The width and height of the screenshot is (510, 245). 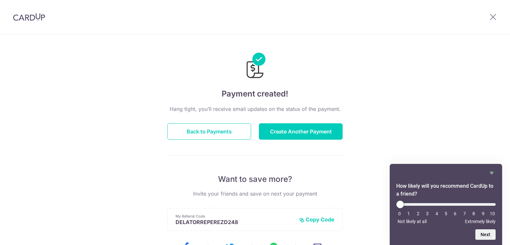 What do you see at coordinates (427, 213) in the screenshot?
I see `li: 3` at bounding box center [427, 213].